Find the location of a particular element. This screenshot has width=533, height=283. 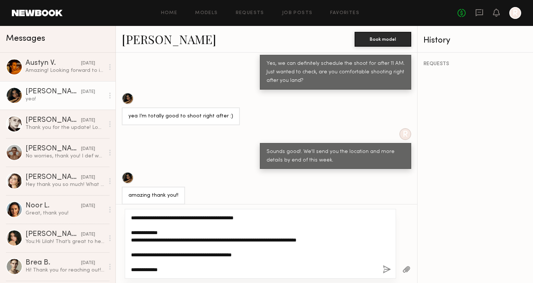

div: Noor L. is located at coordinates (53, 206).